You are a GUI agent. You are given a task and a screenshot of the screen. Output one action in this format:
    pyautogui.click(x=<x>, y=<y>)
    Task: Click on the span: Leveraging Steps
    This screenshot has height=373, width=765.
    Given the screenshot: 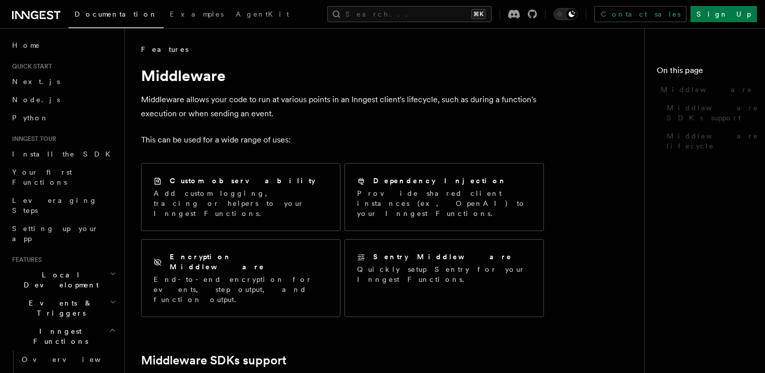 What is the action you would take?
    pyautogui.click(x=54, y=205)
    